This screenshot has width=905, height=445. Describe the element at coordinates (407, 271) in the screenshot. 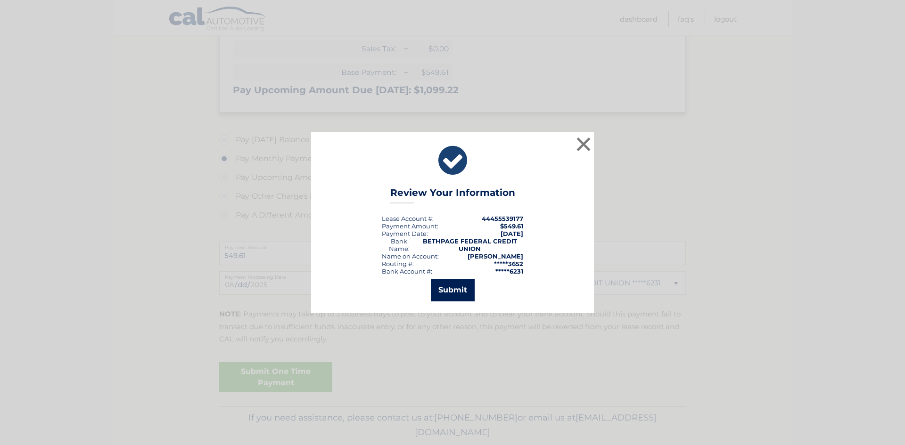

I see `div: Bank Account #:` at that location.